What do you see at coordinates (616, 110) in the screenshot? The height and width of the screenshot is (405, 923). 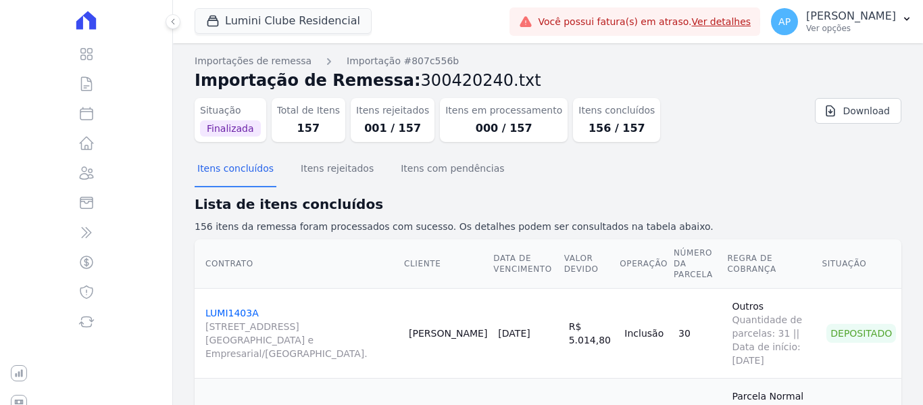 I see `dt: Itens concluídos` at bounding box center [616, 110].